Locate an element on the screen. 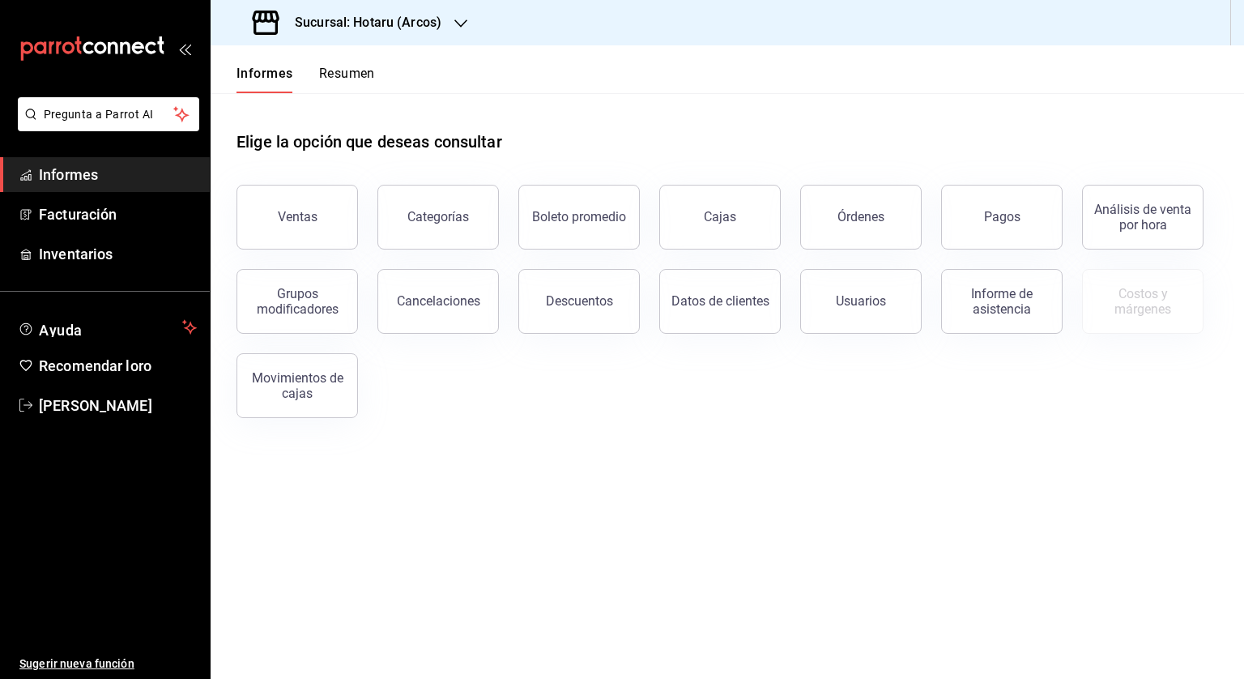  font: Grupos modificadores is located at coordinates (297, 301).